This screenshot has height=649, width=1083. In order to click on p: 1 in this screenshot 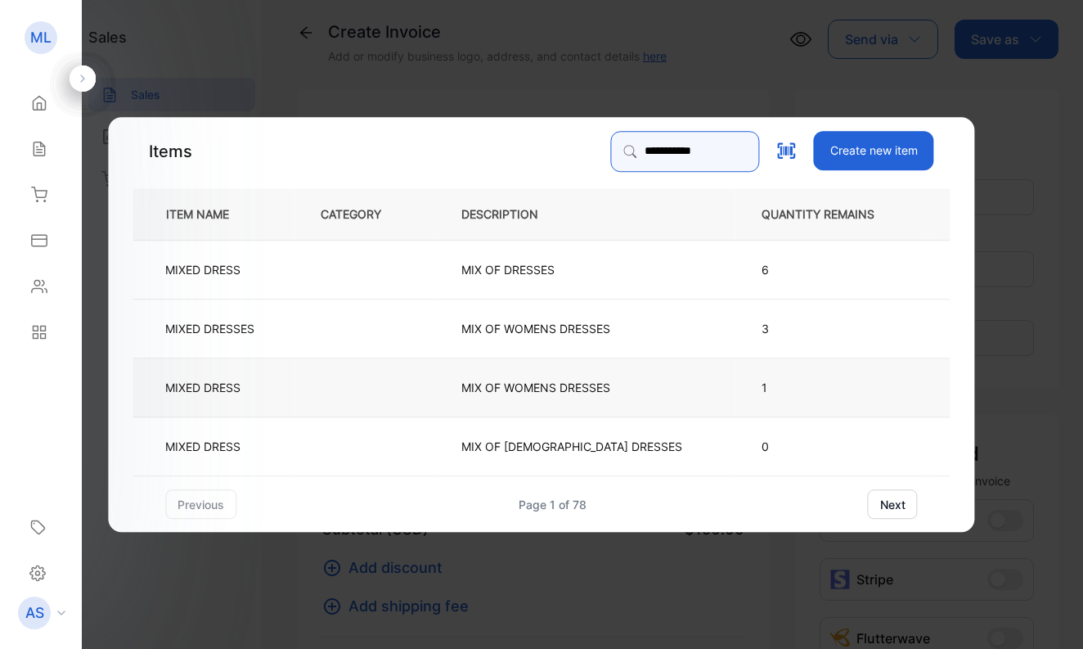, I will do `click(831, 387)`.